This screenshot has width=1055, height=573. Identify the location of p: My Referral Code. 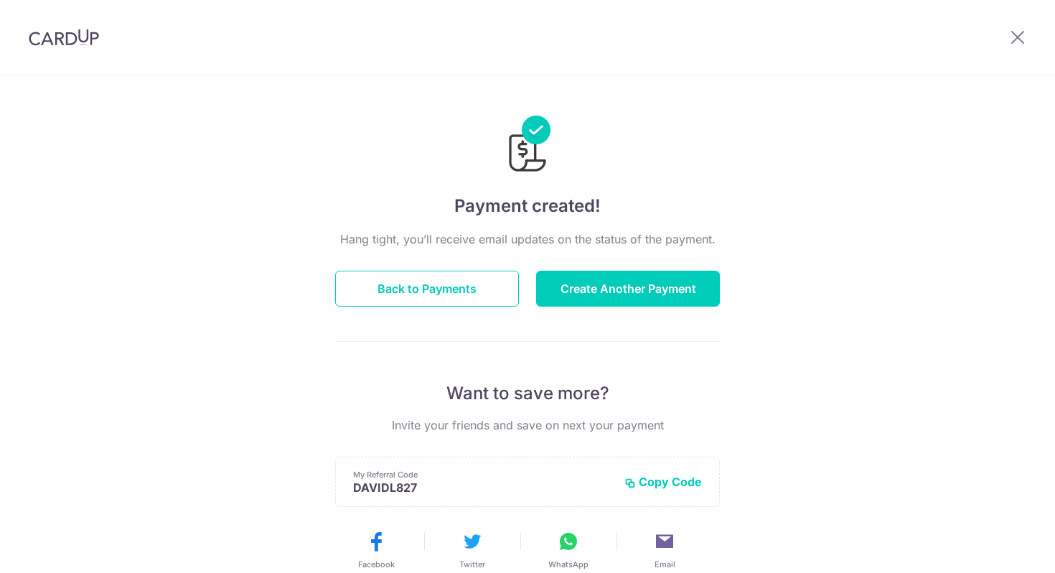
(483, 475).